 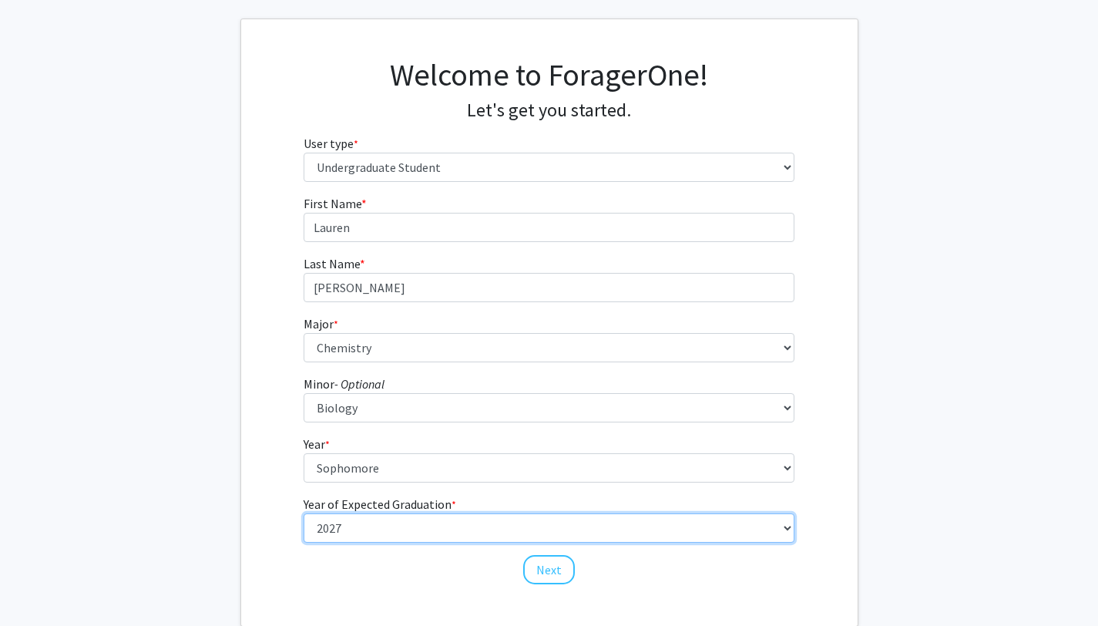 What do you see at coordinates (317, 444) in the screenshot?
I see `label: Year` at bounding box center [317, 444].